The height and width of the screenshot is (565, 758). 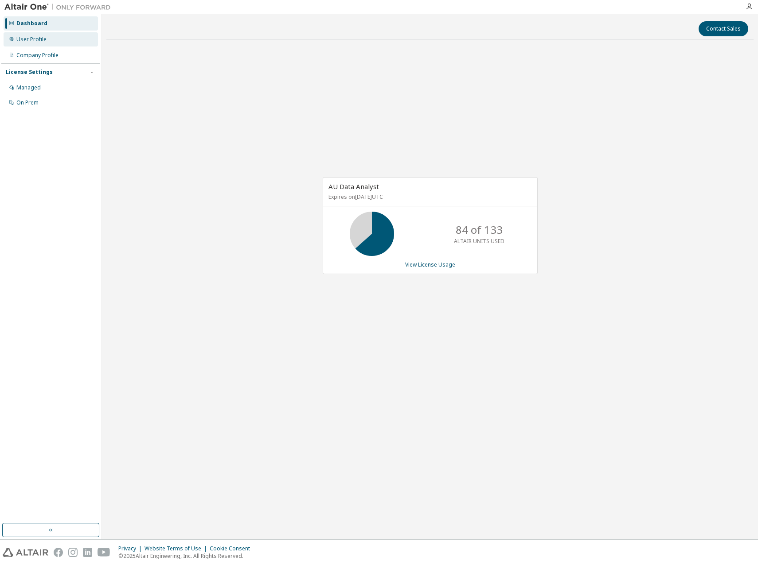 I want to click on p: 84 of 133, so click(x=479, y=230).